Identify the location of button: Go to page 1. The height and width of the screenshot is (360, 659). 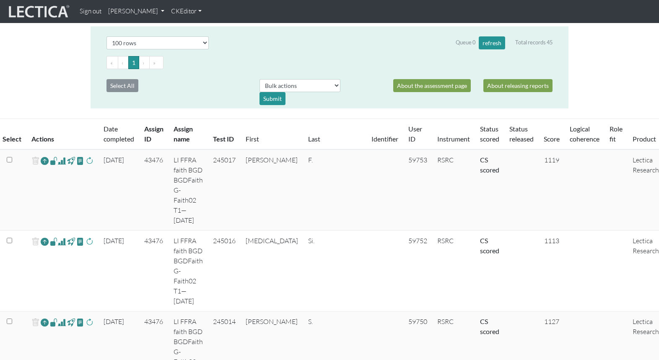
(134, 62).